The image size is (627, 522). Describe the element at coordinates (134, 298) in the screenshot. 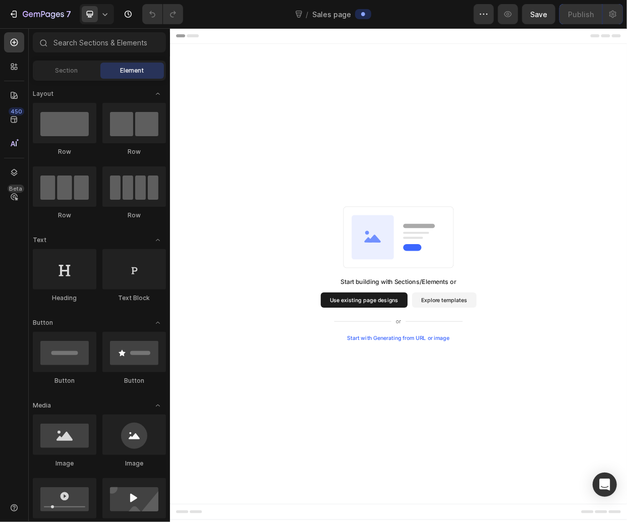

I see `div: Text Block` at that location.